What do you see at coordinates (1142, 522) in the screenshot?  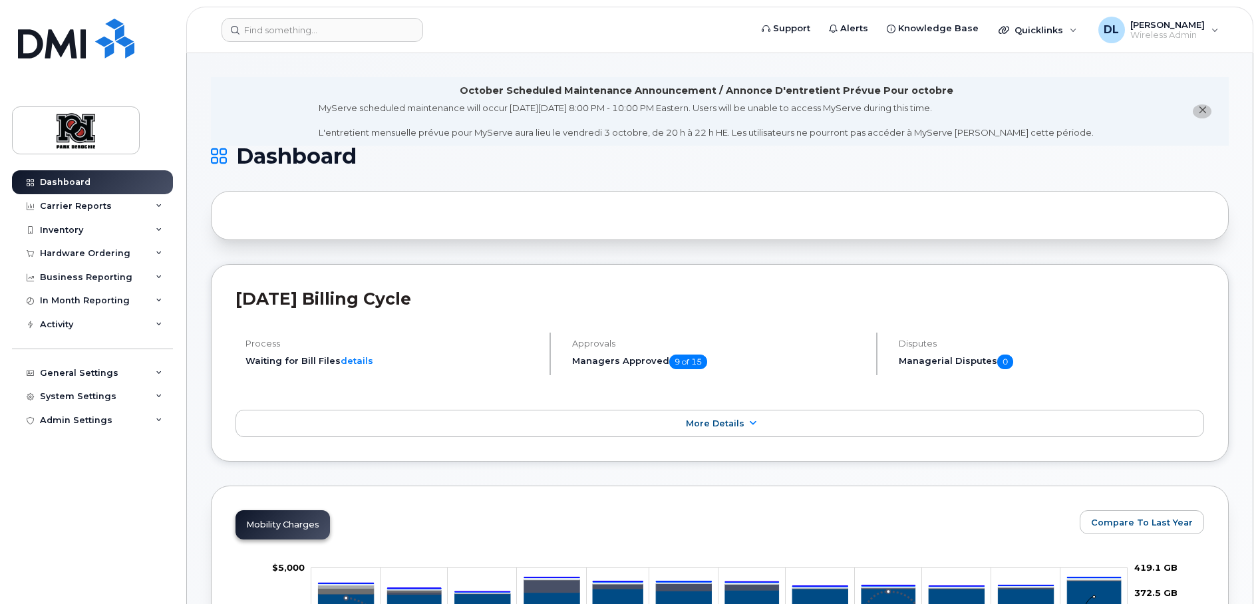 I see `span: Compare To Last Year` at bounding box center [1142, 522].